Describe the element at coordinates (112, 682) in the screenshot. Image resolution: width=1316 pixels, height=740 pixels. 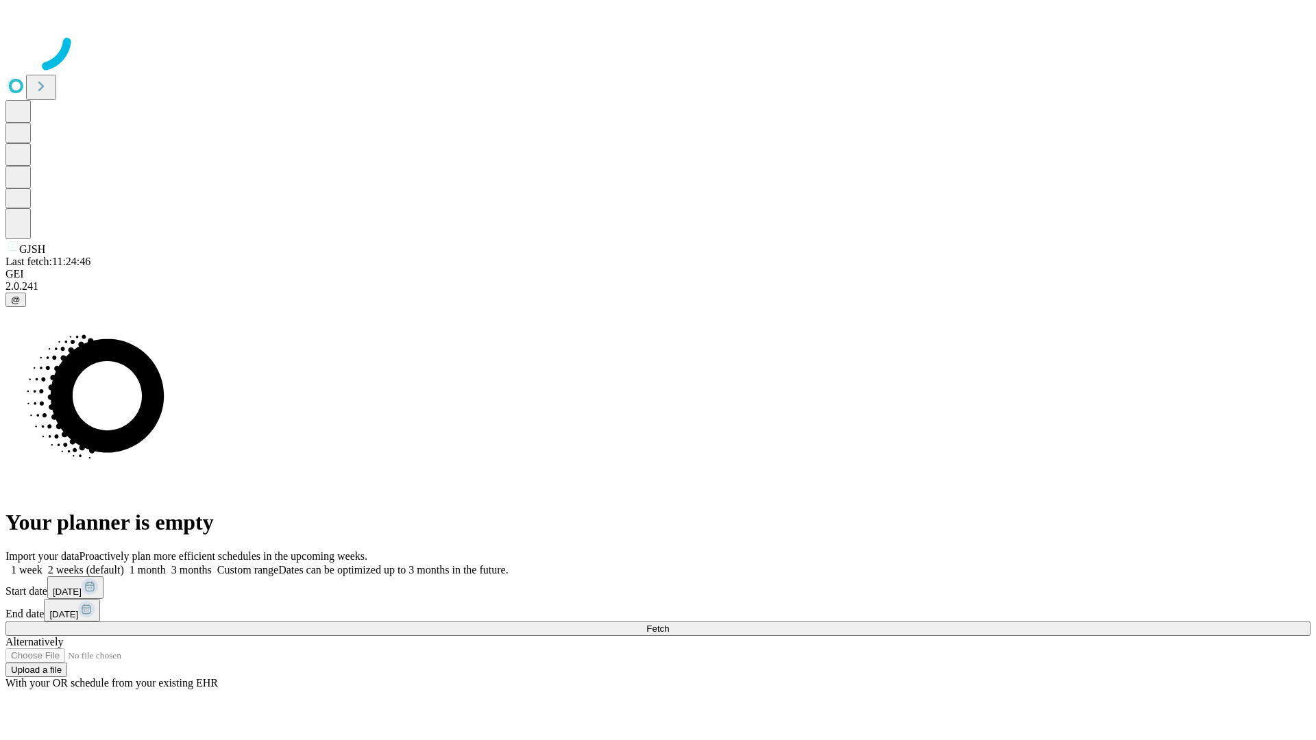
I see `span: With your OR schedule from your existing EHR` at that location.